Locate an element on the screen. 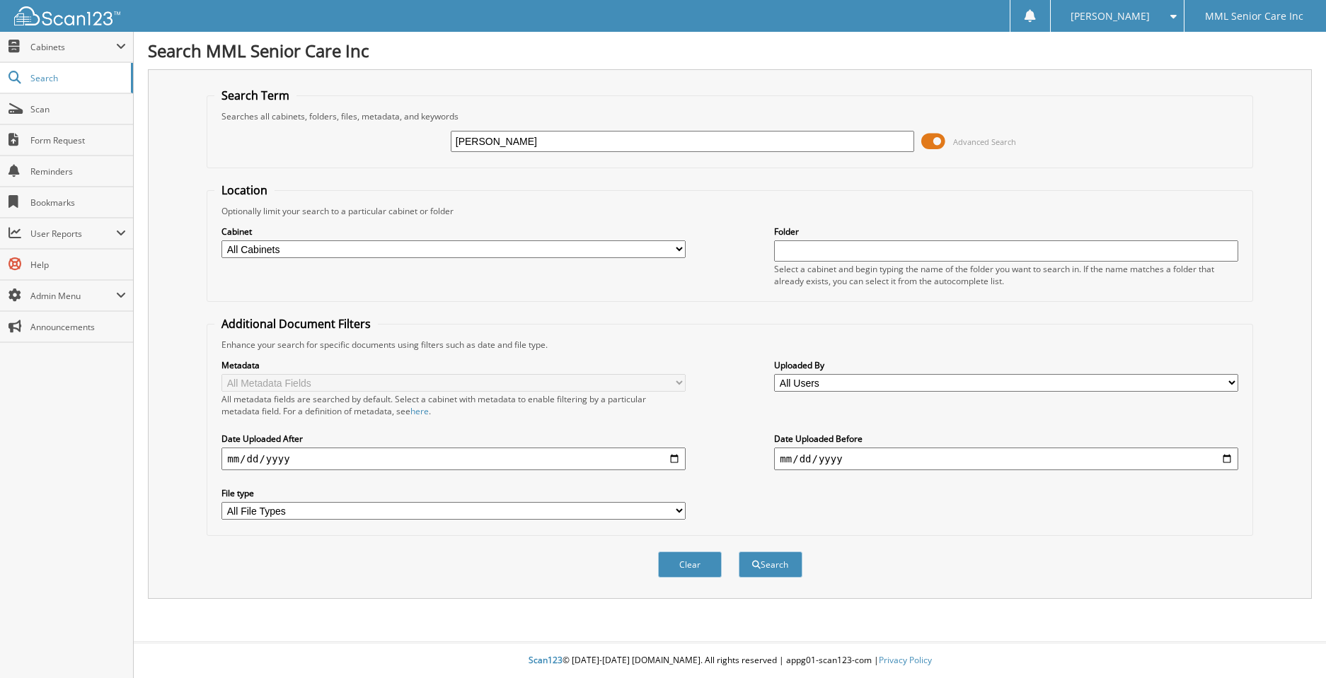 The image size is (1326, 678). a: Privacy Policy is located at coordinates (905, 660).